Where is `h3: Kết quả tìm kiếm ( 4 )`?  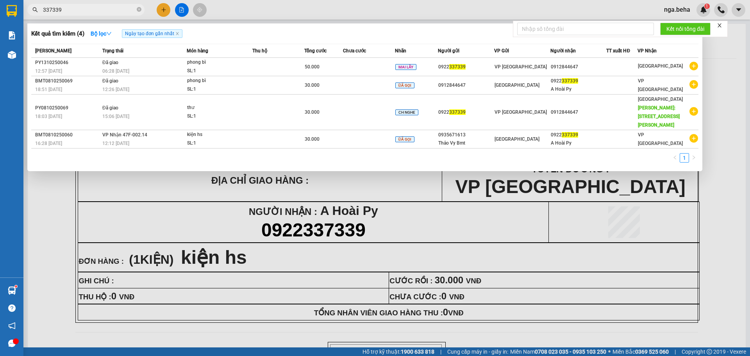
h3: Kết quả tìm kiếm ( 4 ) is located at coordinates (58, 34).